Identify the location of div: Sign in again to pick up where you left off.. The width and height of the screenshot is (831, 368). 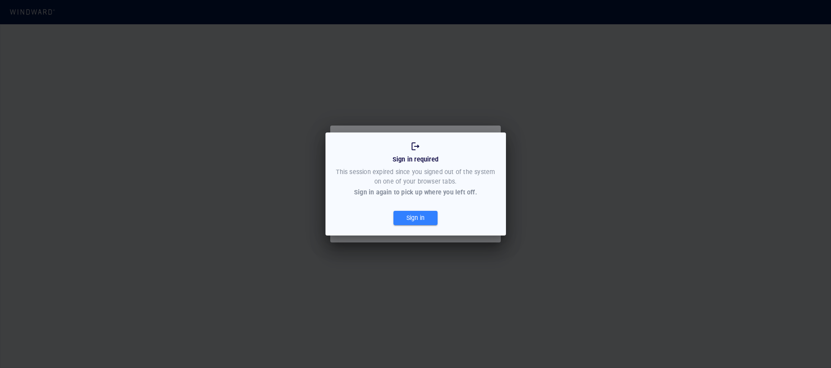
(415, 192).